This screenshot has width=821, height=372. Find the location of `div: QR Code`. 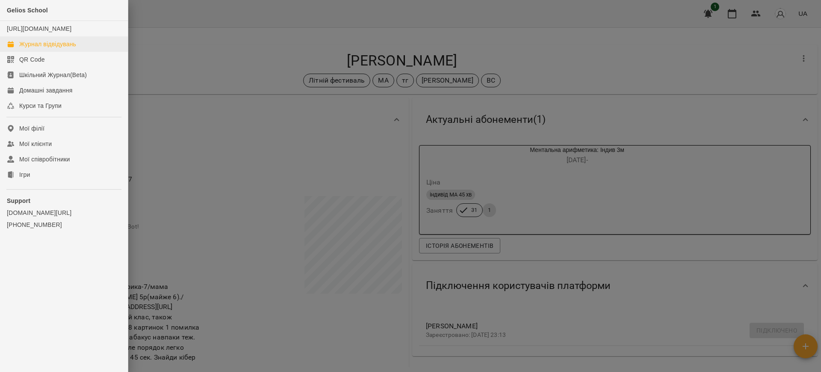

div: QR Code is located at coordinates (32, 59).